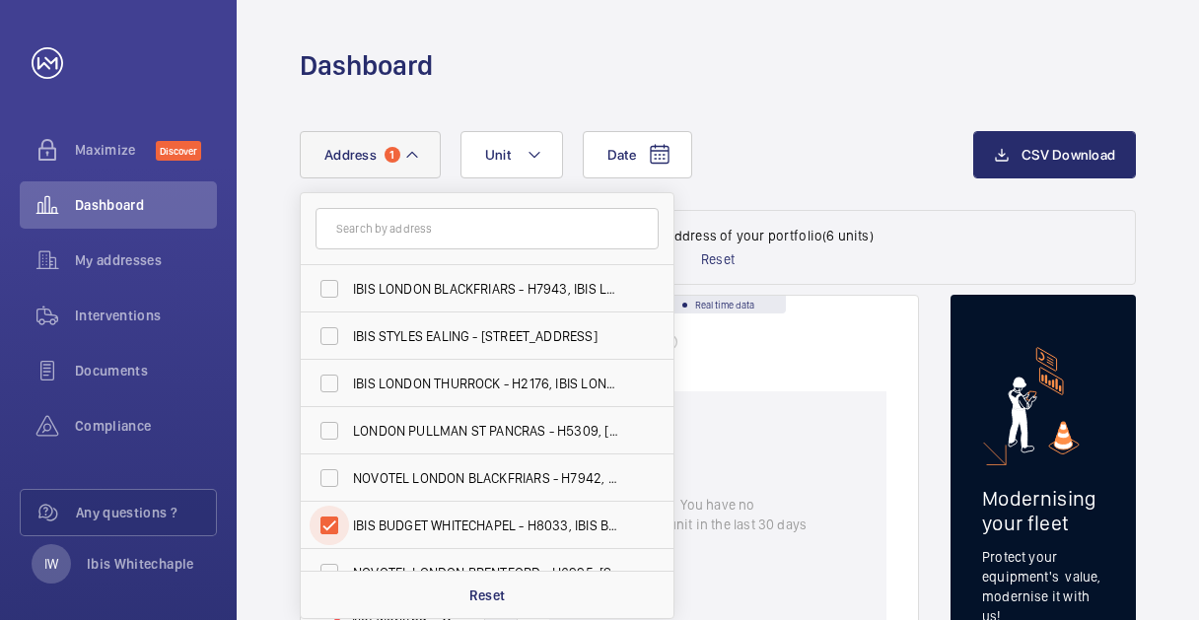  I want to click on p: IW, so click(51, 564).